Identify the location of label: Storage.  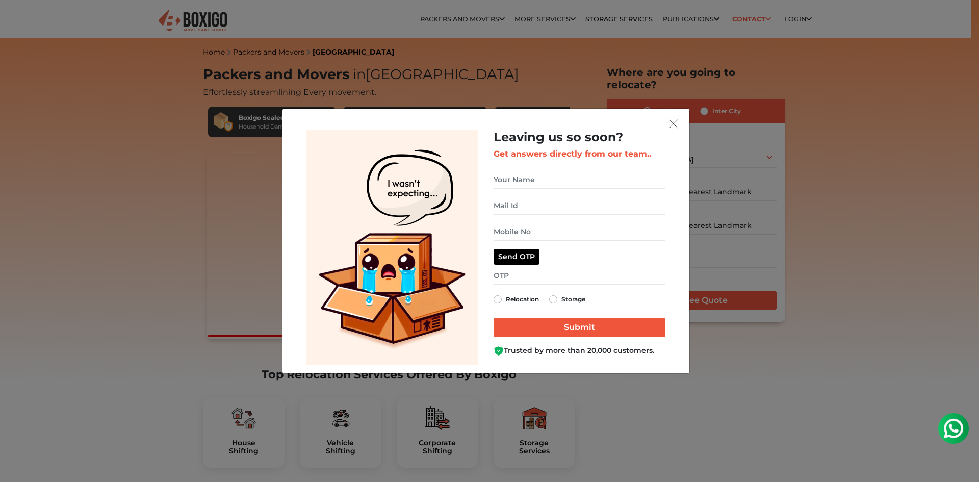
(573, 299).